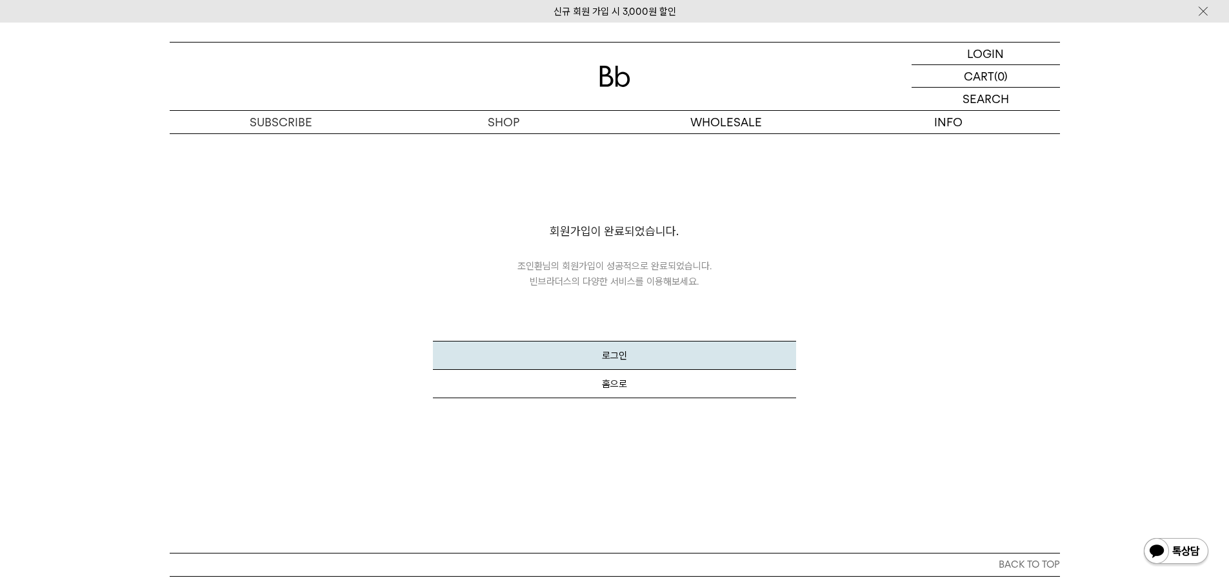 This screenshot has width=1229, height=587. Describe the element at coordinates (281, 122) in the screenshot. I see `p: SUBSCRIBE` at that location.